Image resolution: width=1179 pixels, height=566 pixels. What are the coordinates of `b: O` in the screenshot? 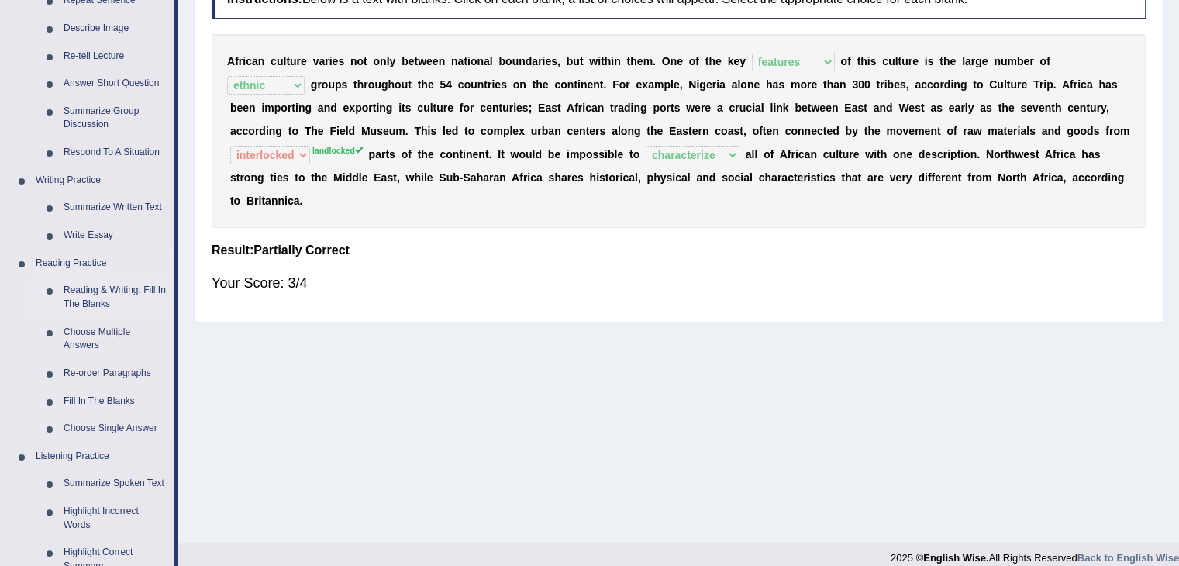 It's located at (666, 61).